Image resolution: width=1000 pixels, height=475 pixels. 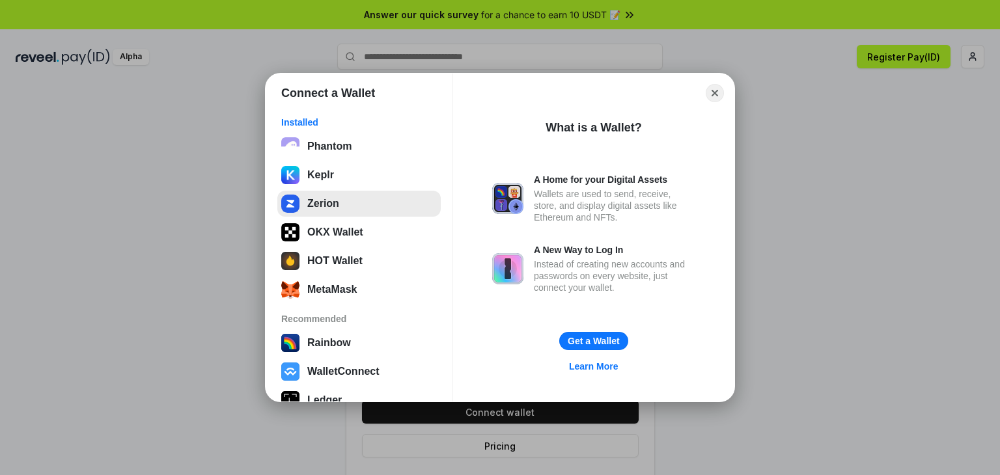 What do you see at coordinates (359, 232) in the screenshot?
I see `button: OKX Wallet` at bounding box center [359, 232].